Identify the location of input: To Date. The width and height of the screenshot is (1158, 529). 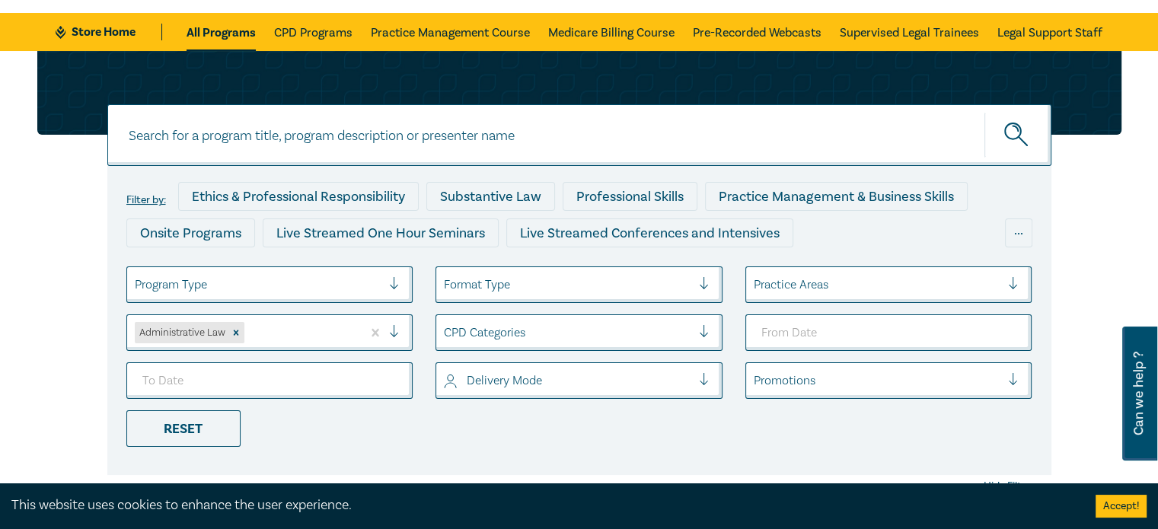
(269, 381).